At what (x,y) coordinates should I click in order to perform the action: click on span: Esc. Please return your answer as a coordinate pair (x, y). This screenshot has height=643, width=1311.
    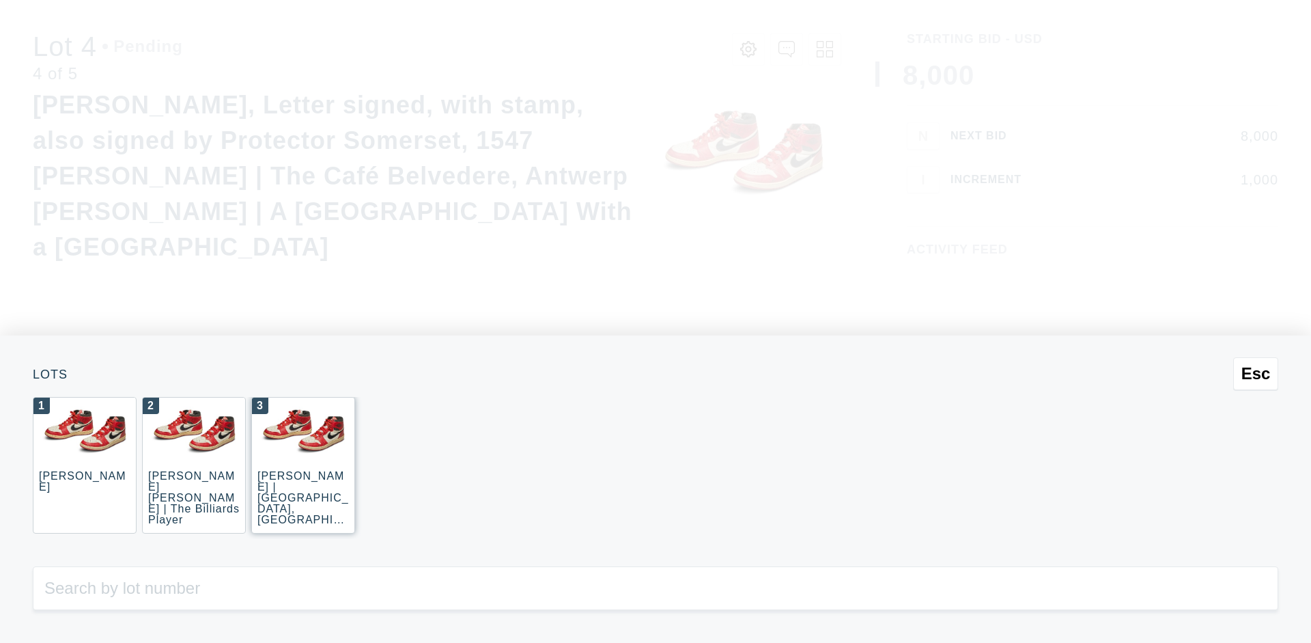
    Looking at the image, I should click on (1256, 374).